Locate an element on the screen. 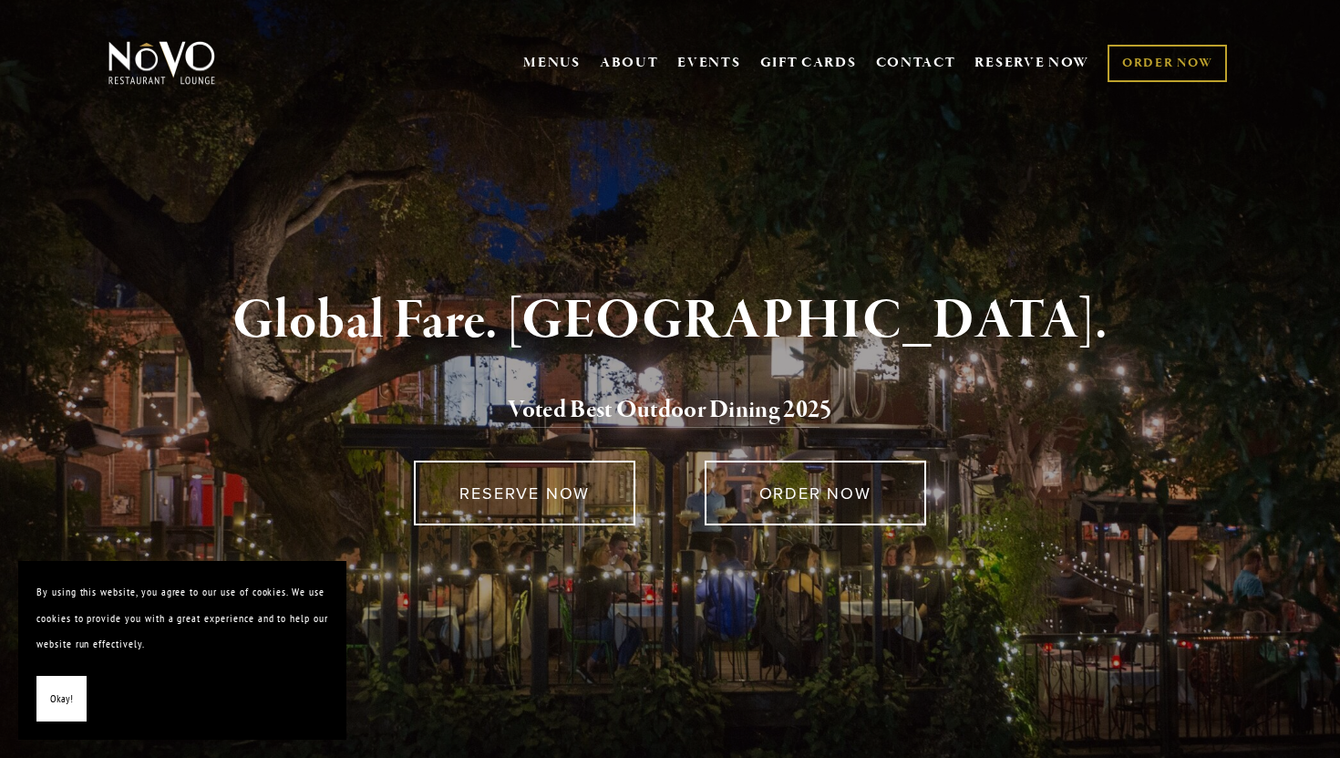  section: Cookie banner is located at coordinates (182, 650).